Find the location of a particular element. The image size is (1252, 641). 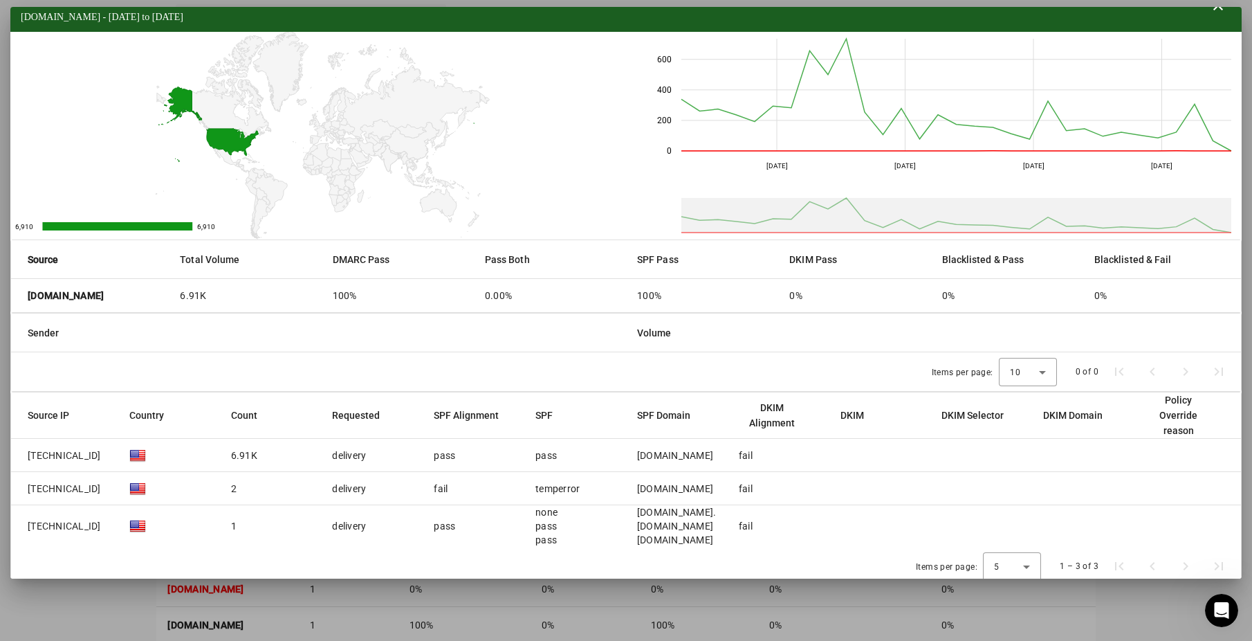

div: Count is located at coordinates (250, 415).